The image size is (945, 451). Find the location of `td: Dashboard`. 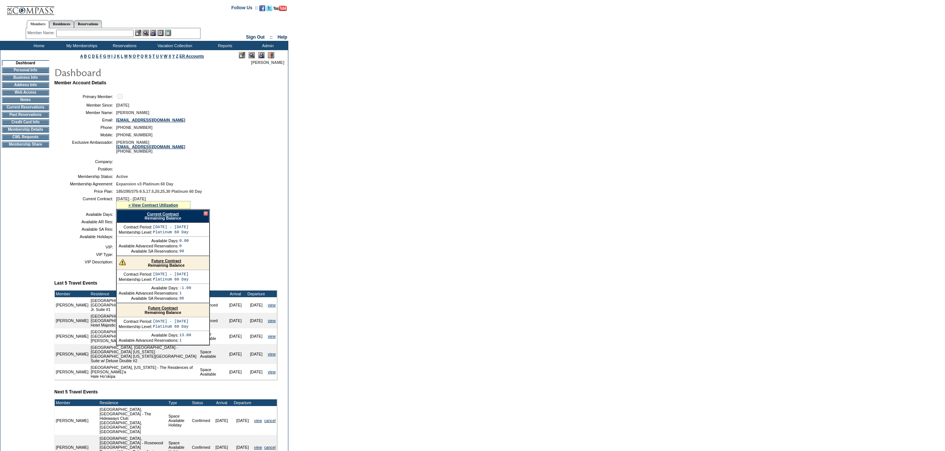

td: Dashboard is located at coordinates (25, 63).